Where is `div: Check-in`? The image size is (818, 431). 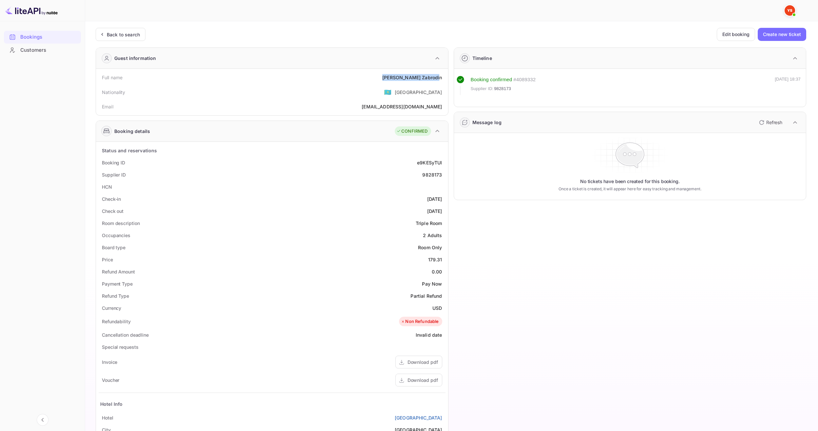 div: Check-in is located at coordinates (111, 199).